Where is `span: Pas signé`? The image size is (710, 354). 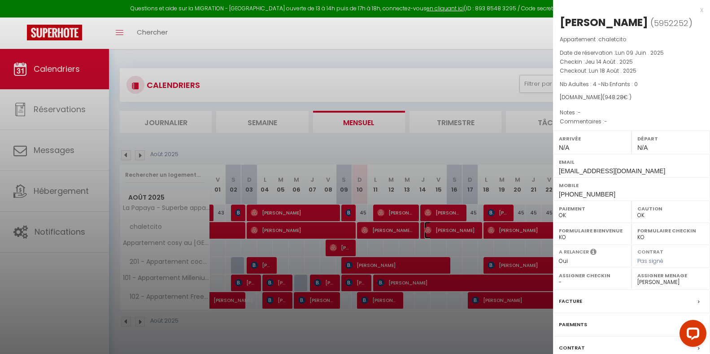 span: Pas signé is located at coordinates (651, 261).